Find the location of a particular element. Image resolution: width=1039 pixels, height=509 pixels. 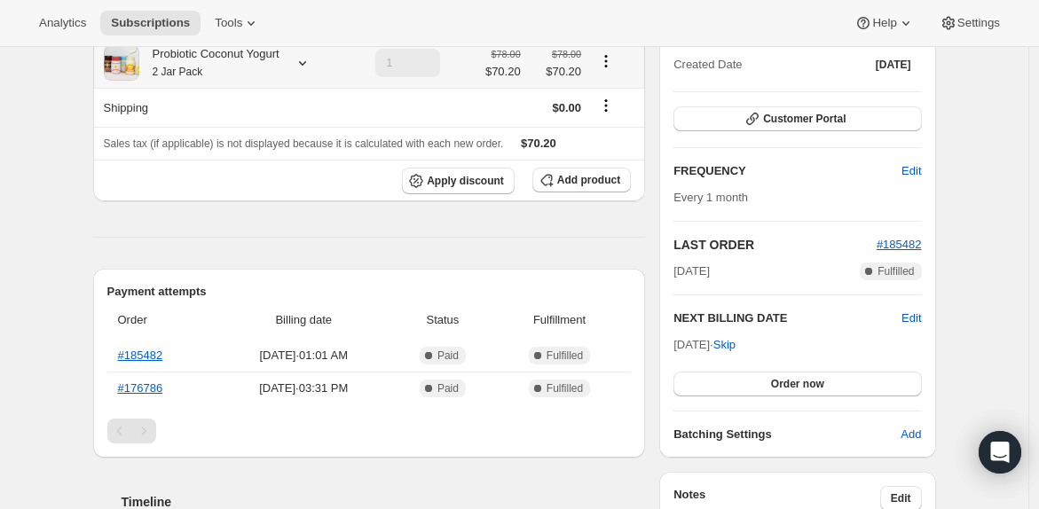

span: Status is located at coordinates (443, 320).